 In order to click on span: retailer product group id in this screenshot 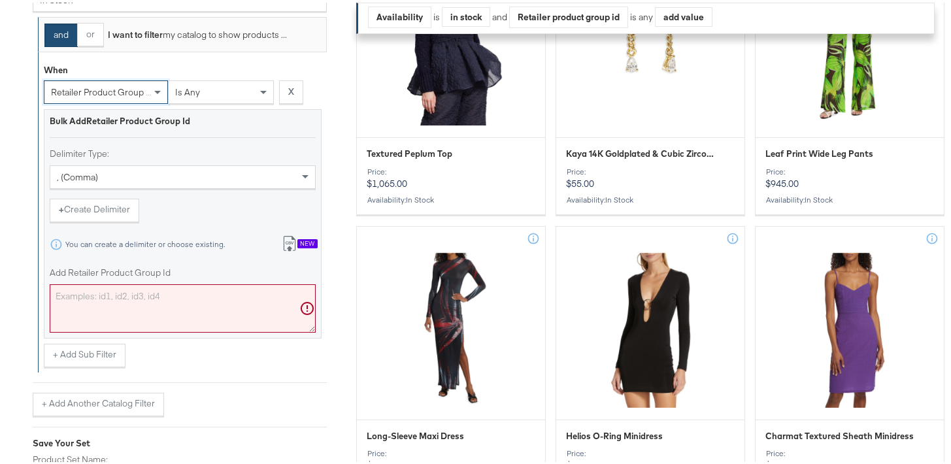, I will do `click(102, 90)`.